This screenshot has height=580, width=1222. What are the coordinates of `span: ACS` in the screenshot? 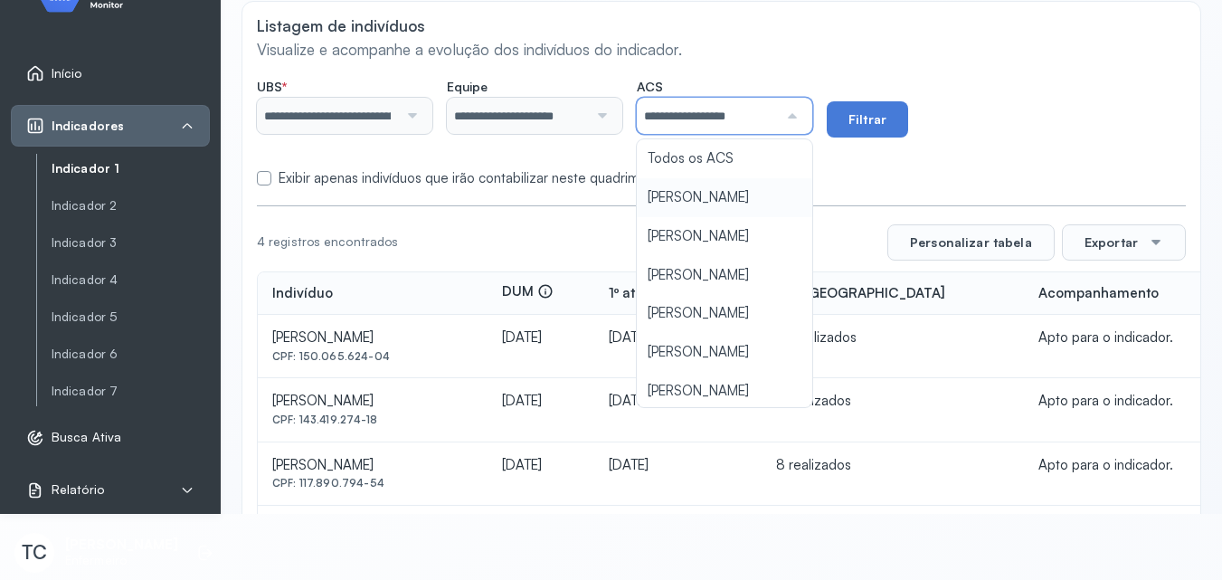 It's located at (650, 87).